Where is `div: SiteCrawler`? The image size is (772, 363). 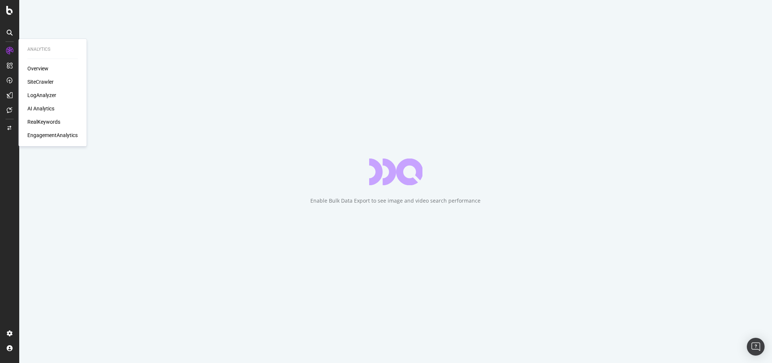
div: SiteCrawler is located at coordinates (40, 82).